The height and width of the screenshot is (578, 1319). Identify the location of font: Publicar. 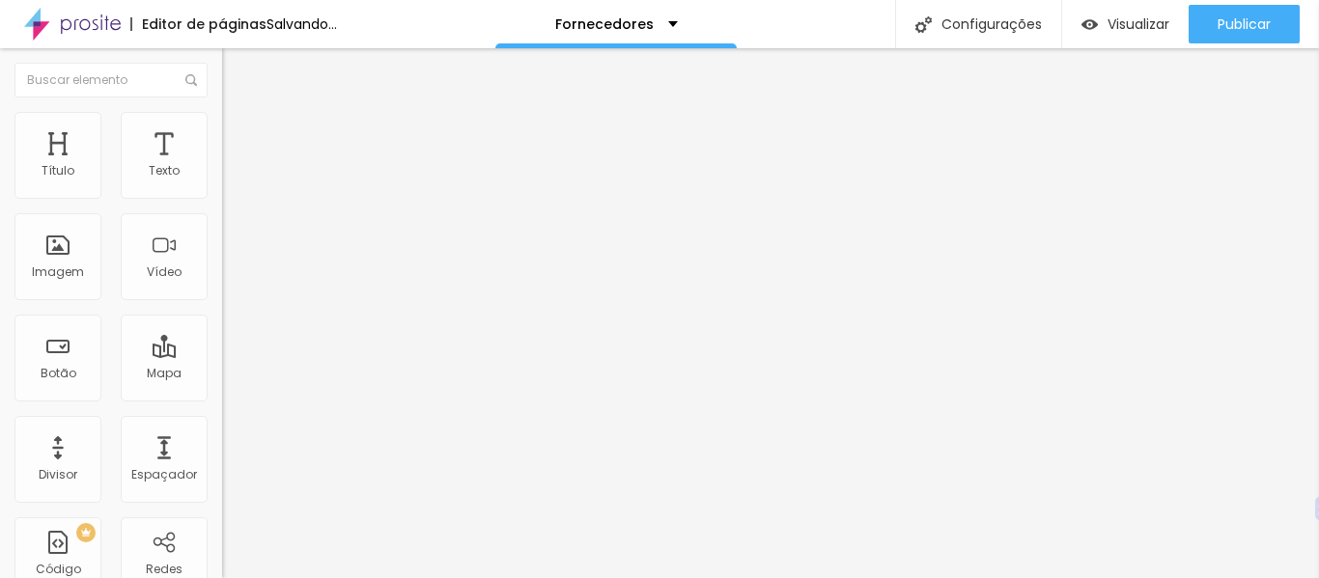
(1243, 24).